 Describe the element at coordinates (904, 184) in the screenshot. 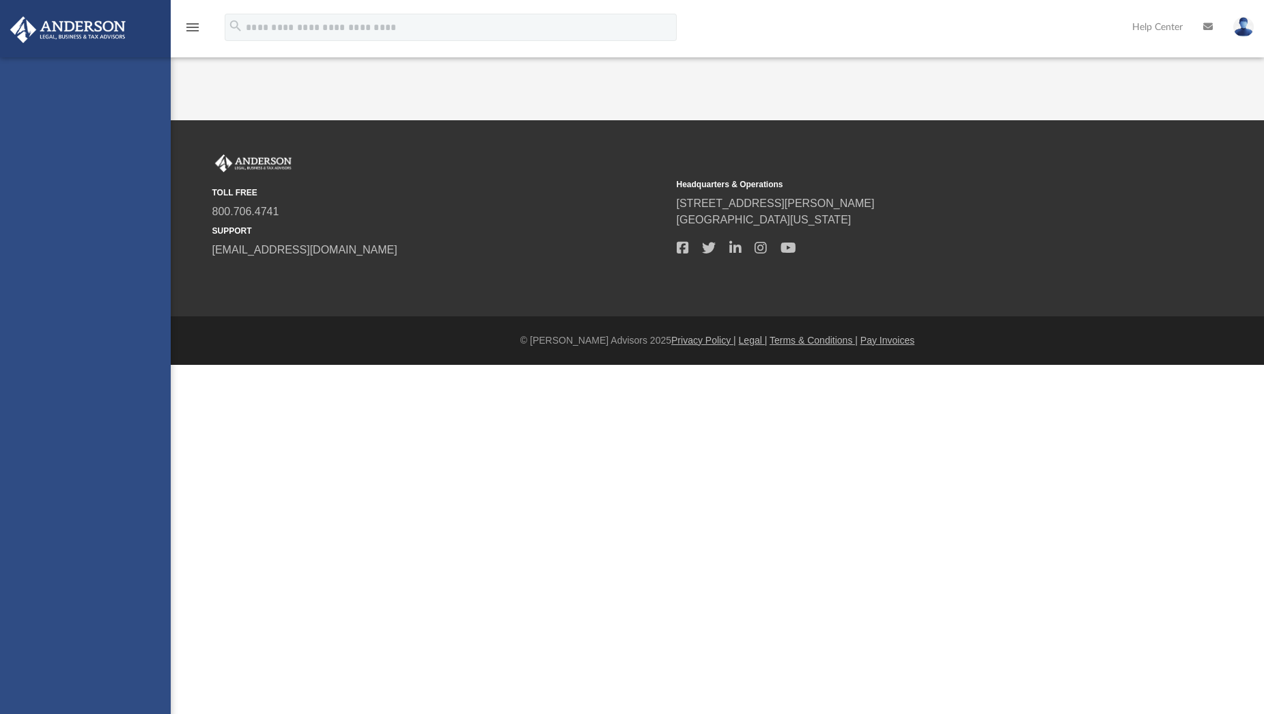

I see `small: Headquarters & Operations` at that location.